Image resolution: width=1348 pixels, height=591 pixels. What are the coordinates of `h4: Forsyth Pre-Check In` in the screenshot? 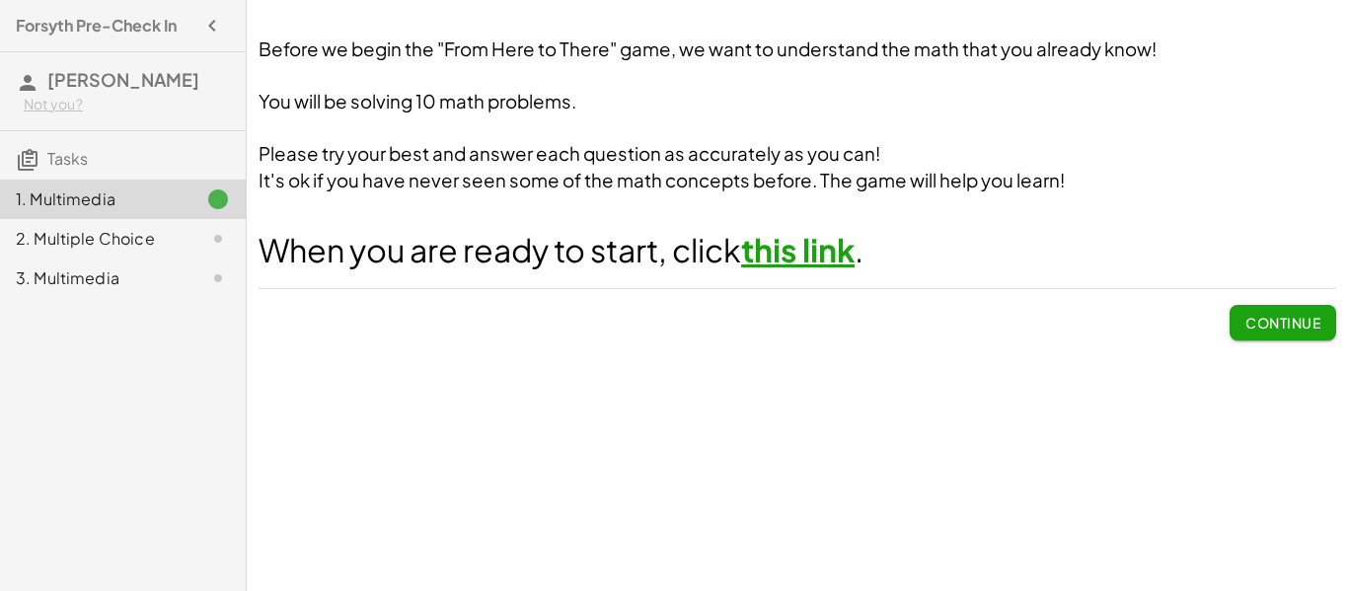 It's located at (96, 26).